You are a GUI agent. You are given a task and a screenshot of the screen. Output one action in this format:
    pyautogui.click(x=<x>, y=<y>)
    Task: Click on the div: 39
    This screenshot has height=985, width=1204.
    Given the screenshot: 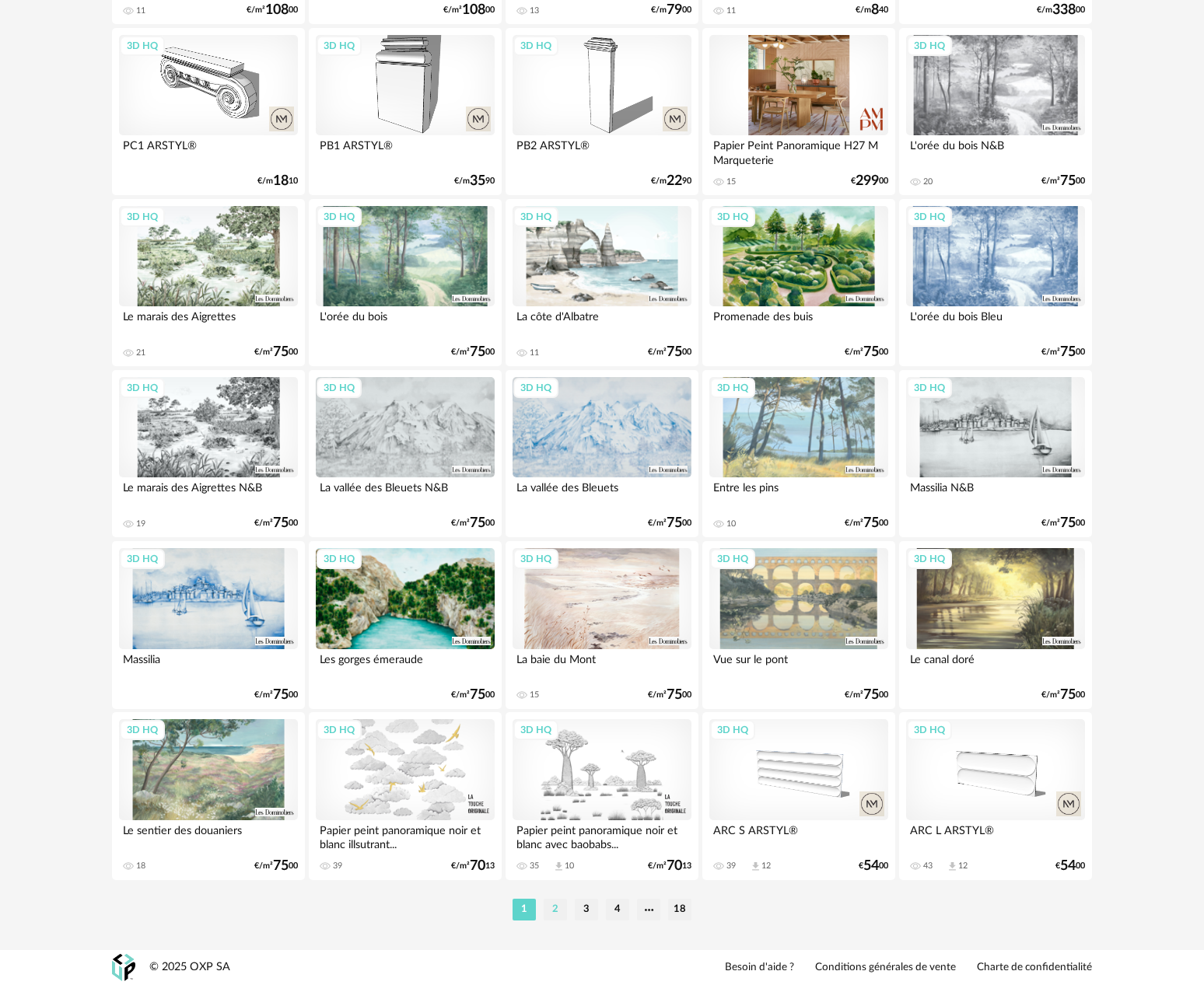 What is the action you would take?
    pyautogui.click(x=337, y=866)
    